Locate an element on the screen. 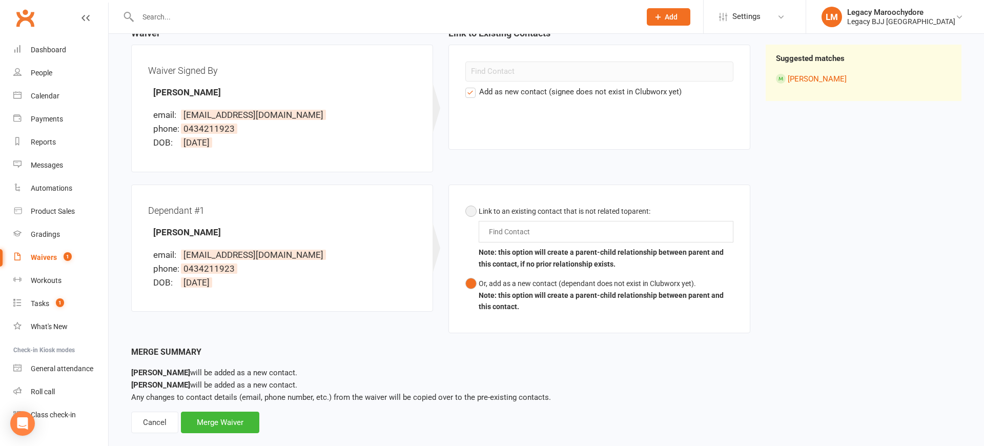 This screenshot has width=984, height=446. a: Automations is located at coordinates (60, 188).